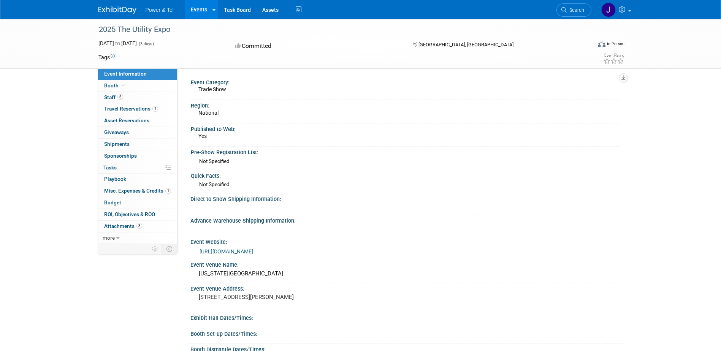 The height and width of the screenshot is (351, 721). What do you see at coordinates (407, 288) in the screenshot?
I see `div: Event Venue Address:` at bounding box center [407, 288].